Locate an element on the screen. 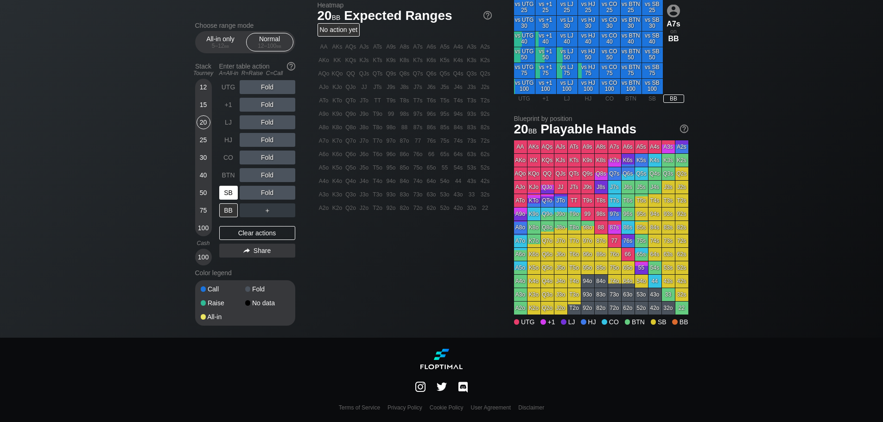 This screenshot has width=883, height=422. div: 99 is located at coordinates (391, 114).